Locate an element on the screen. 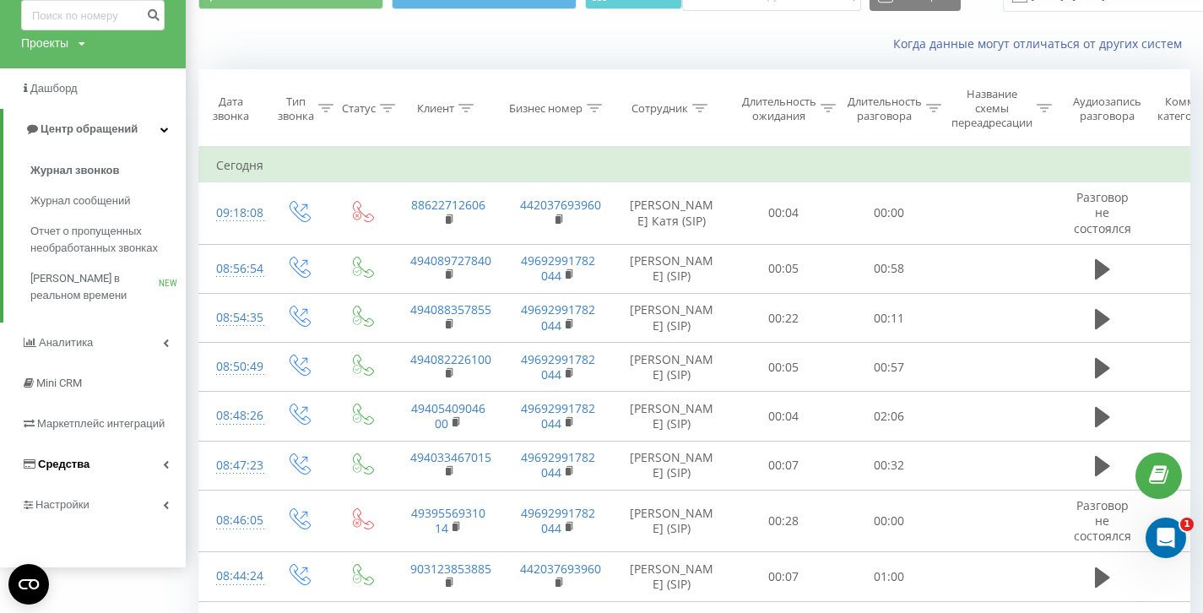 The height and width of the screenshot is (613, 1203). span: Маркетплейс интеграций is located at coordinates (100, 423).